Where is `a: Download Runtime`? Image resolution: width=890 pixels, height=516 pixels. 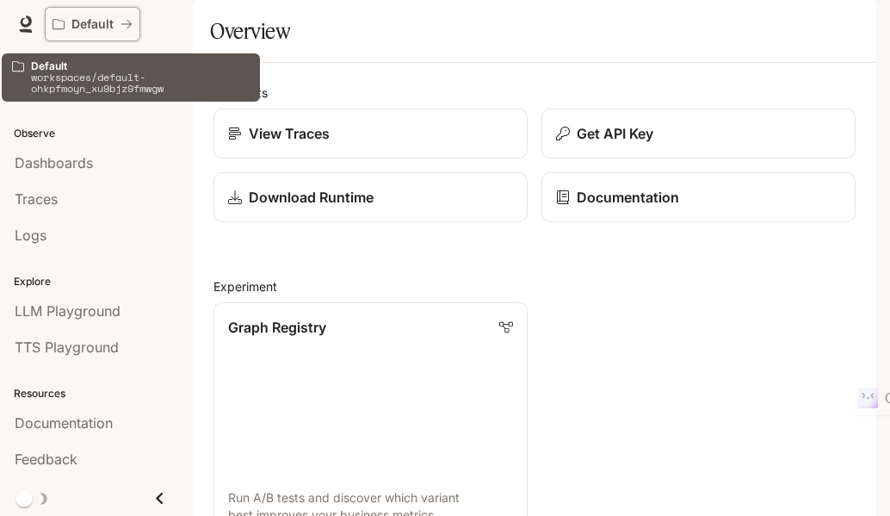 a: Download Runtime is located at coordinates (370, 197).